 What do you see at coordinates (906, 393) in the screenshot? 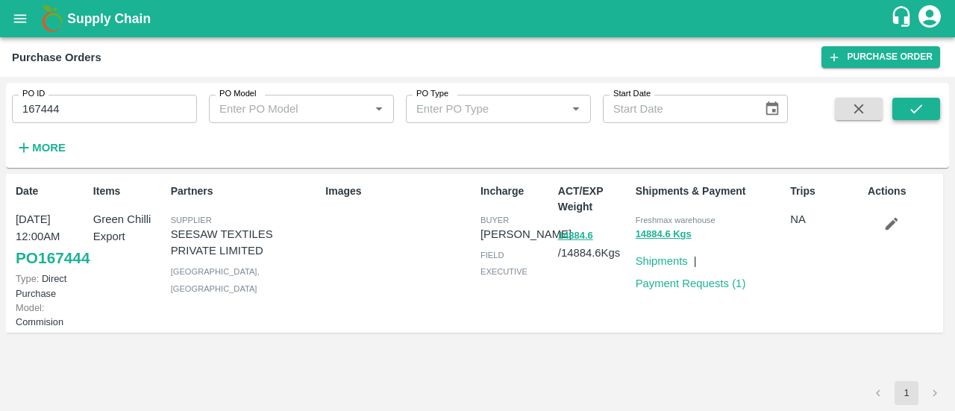
I see `button: page 1` at bounding box center [906, 393].